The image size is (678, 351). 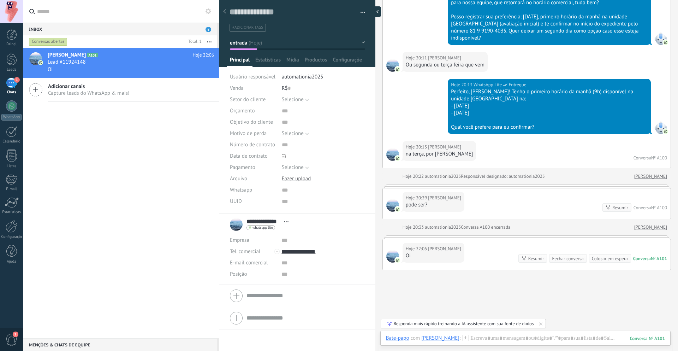 I want to click on div: Hoje 20:33, so click(x=414, y=227).